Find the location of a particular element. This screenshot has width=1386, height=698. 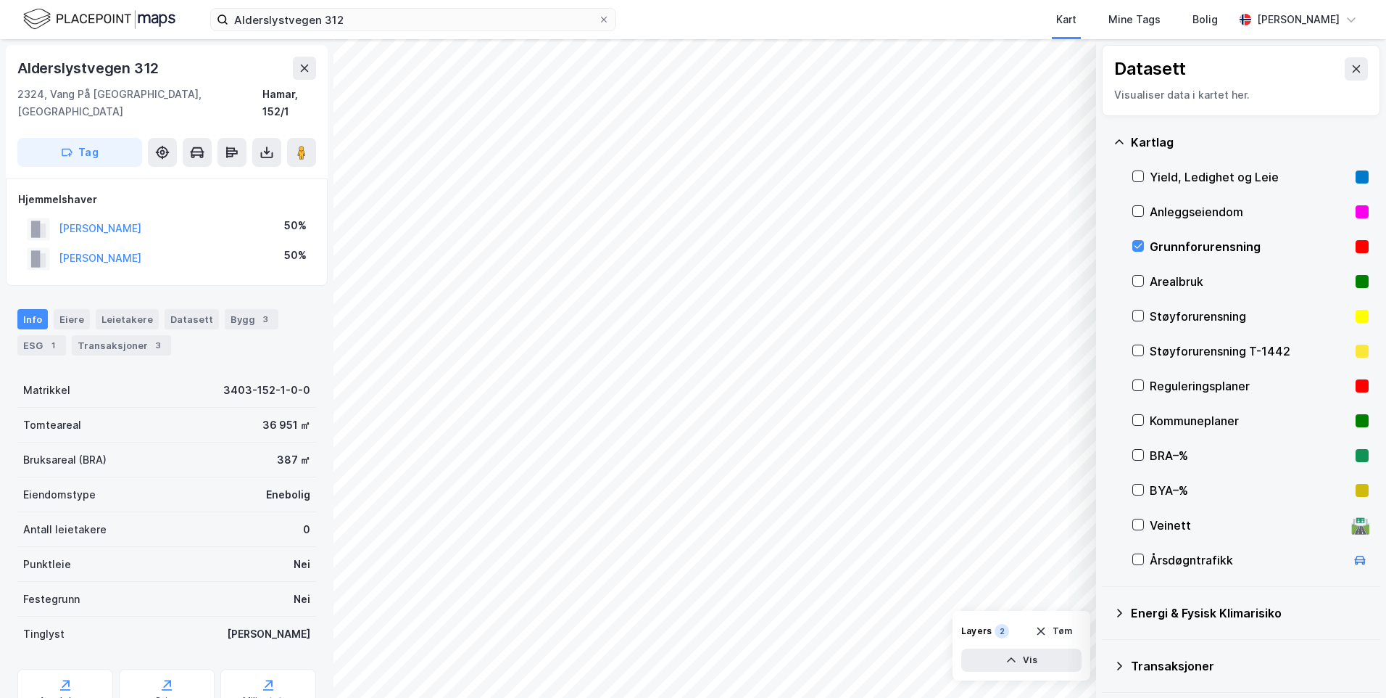

div: 1 is located at coordinates (53, 345).